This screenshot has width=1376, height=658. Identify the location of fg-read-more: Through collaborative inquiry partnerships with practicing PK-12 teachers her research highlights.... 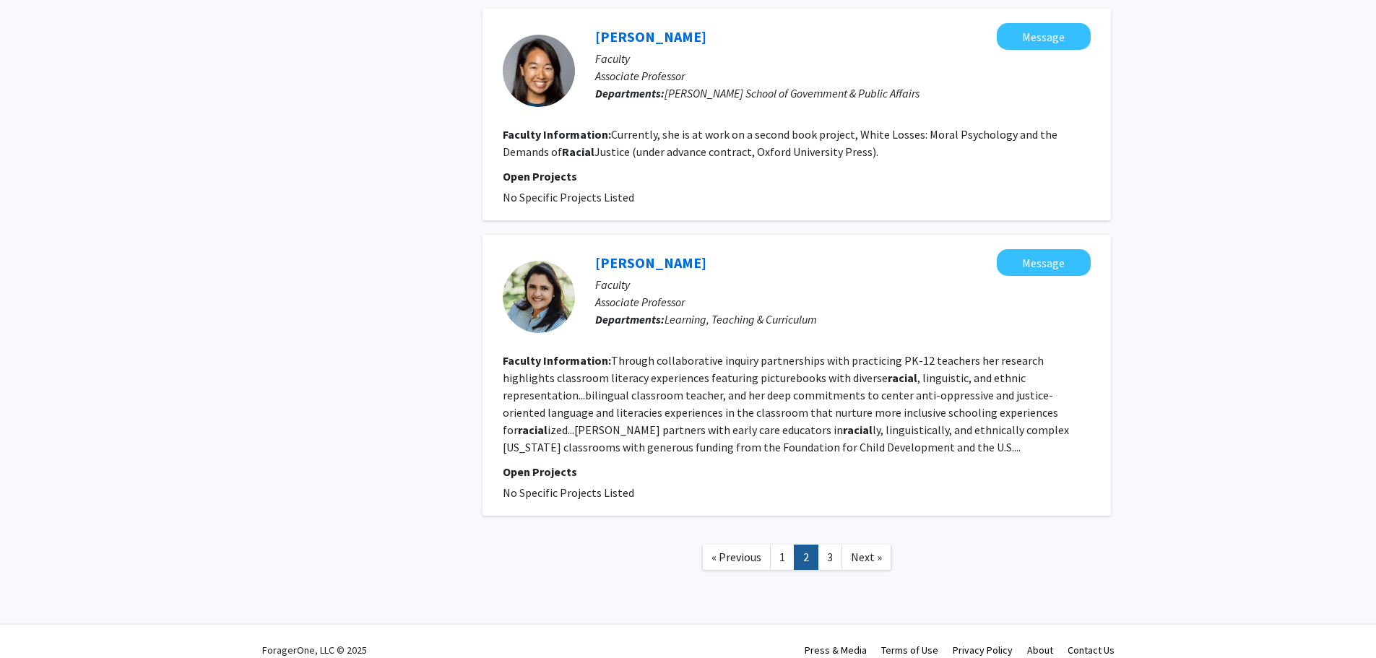
(786, 404).